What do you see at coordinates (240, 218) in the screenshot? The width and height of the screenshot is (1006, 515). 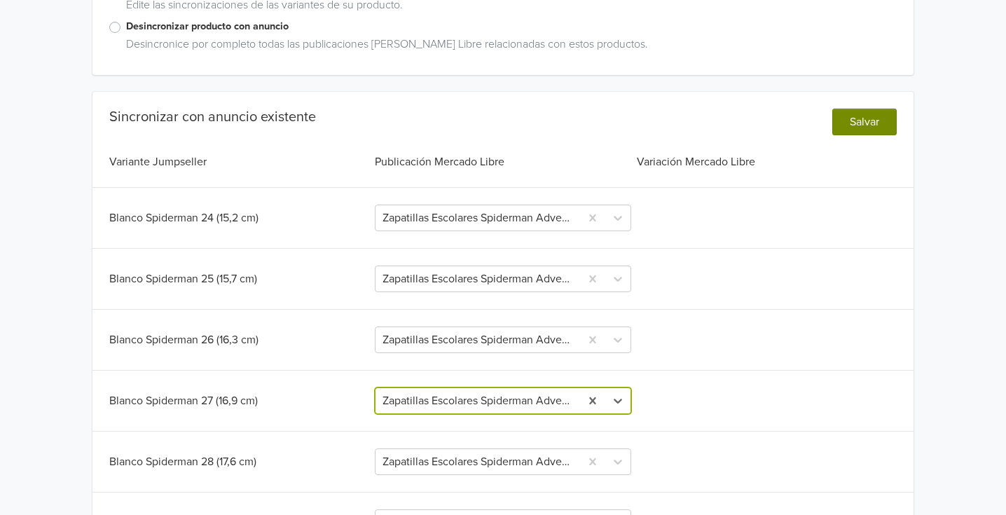 I see `div: Blanco Spiderman 24 (15,2 cm)` at bounding box center [240, 218].